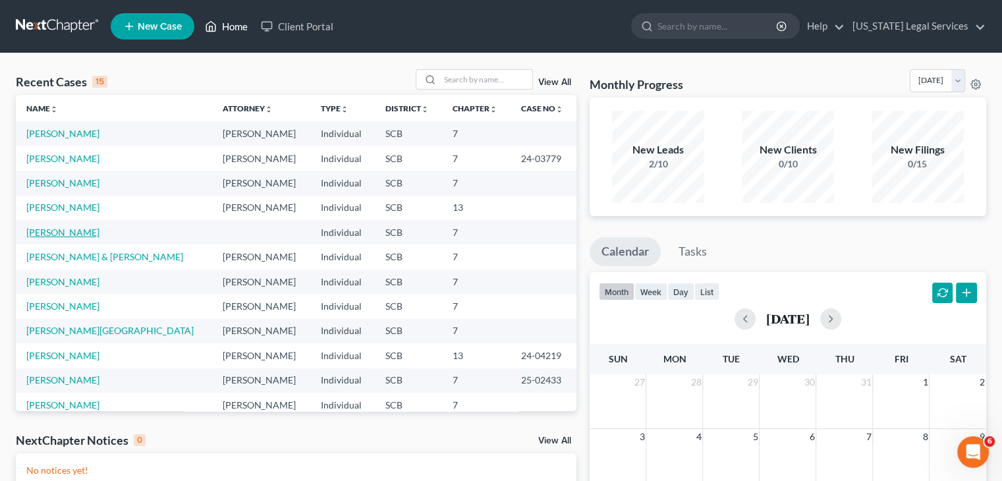  What do you see at coordinates (707, 291) in the screenshot?
I see `button: list` at bounding box center [707, 291].